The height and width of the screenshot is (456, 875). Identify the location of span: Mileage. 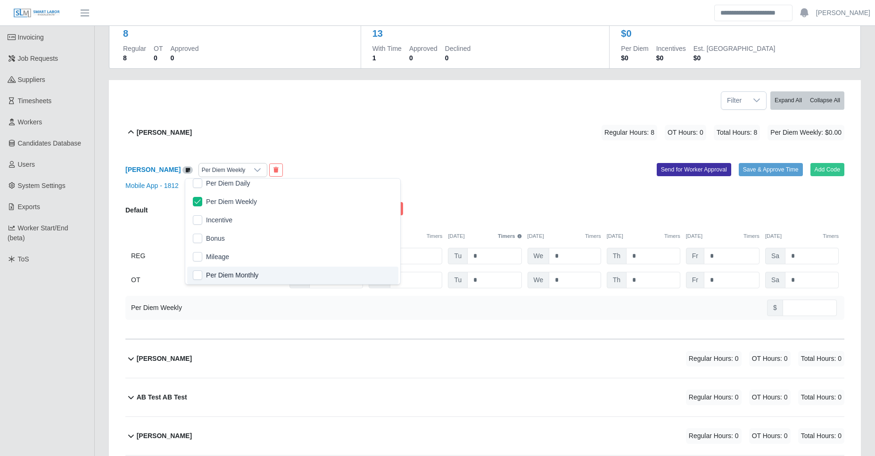
(217, 257).